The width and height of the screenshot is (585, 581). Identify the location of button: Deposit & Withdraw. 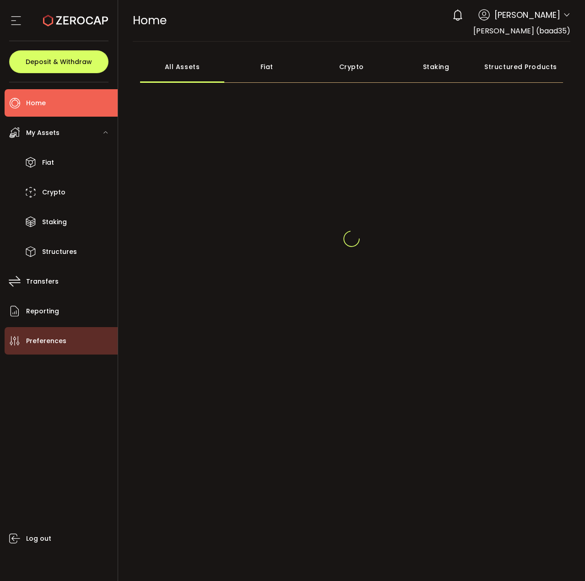
(59, 62).